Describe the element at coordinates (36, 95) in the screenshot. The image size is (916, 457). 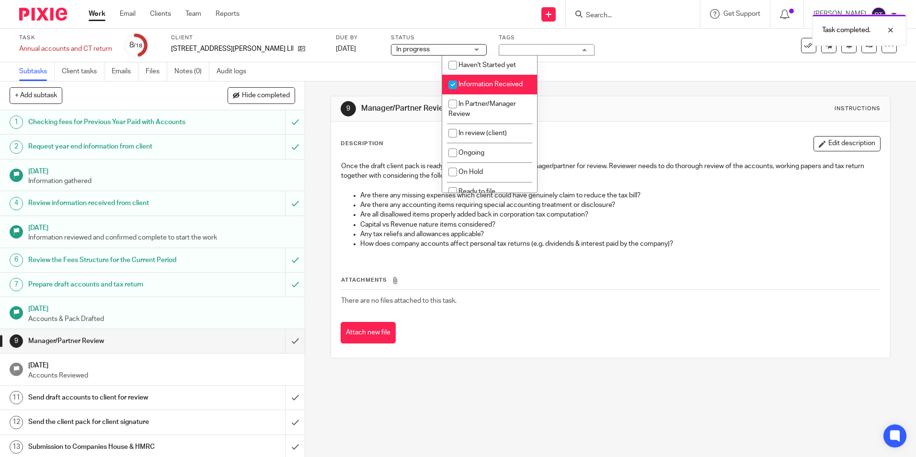
I see `button: + Add subtask` at that location.